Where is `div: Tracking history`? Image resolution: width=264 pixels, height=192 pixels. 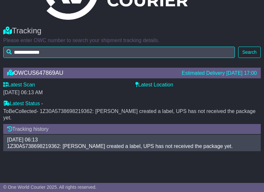 div: Tracking history is located at coordinates (132, 129).